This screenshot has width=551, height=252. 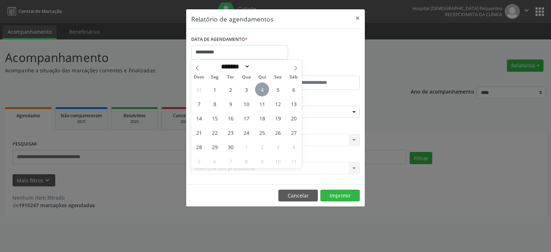 What do you see at coordinates (215, 118) in the screenshot?
I see `span: Setembro 15, 2025` at bounding box center [215, 118].